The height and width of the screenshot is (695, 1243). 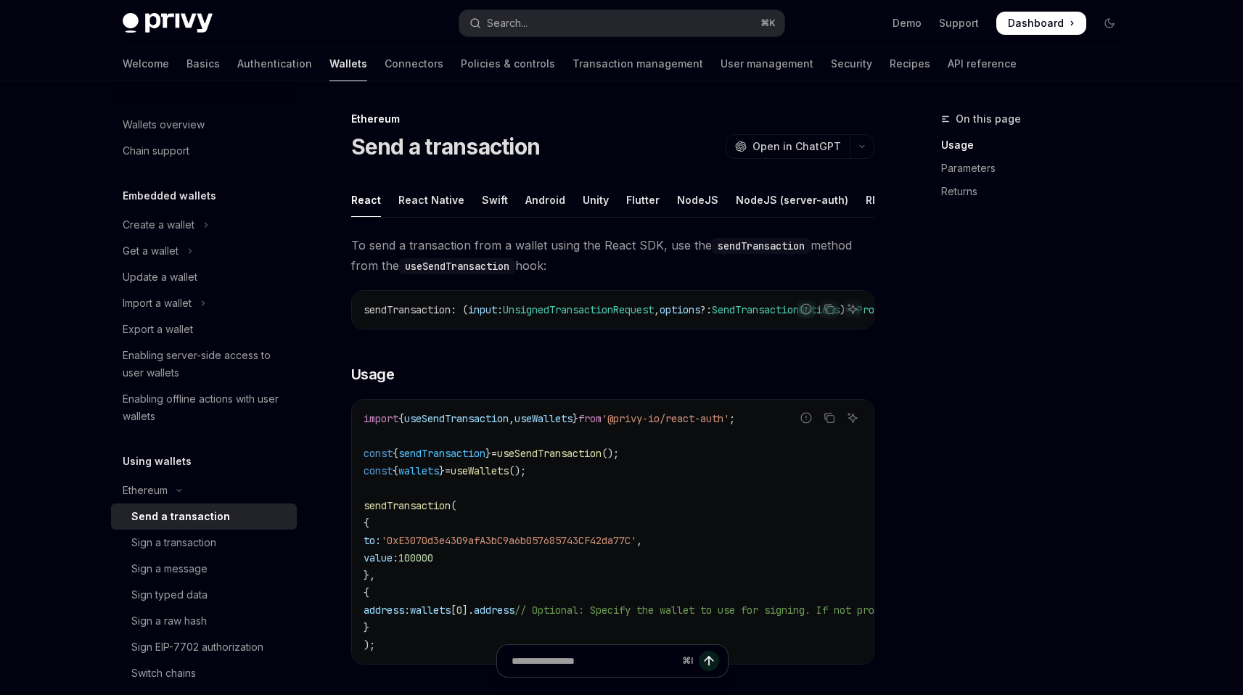 I want to click on a: Sign a raw hash, so click(x=204, y=621).